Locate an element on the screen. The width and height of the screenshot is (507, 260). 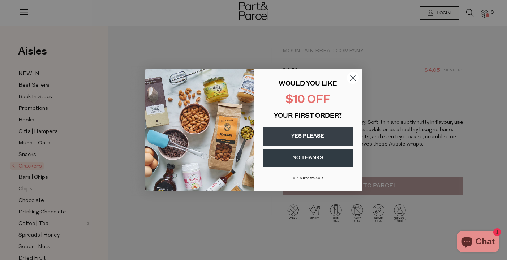
span: $10 OFF is located at coordinates (308, 100).